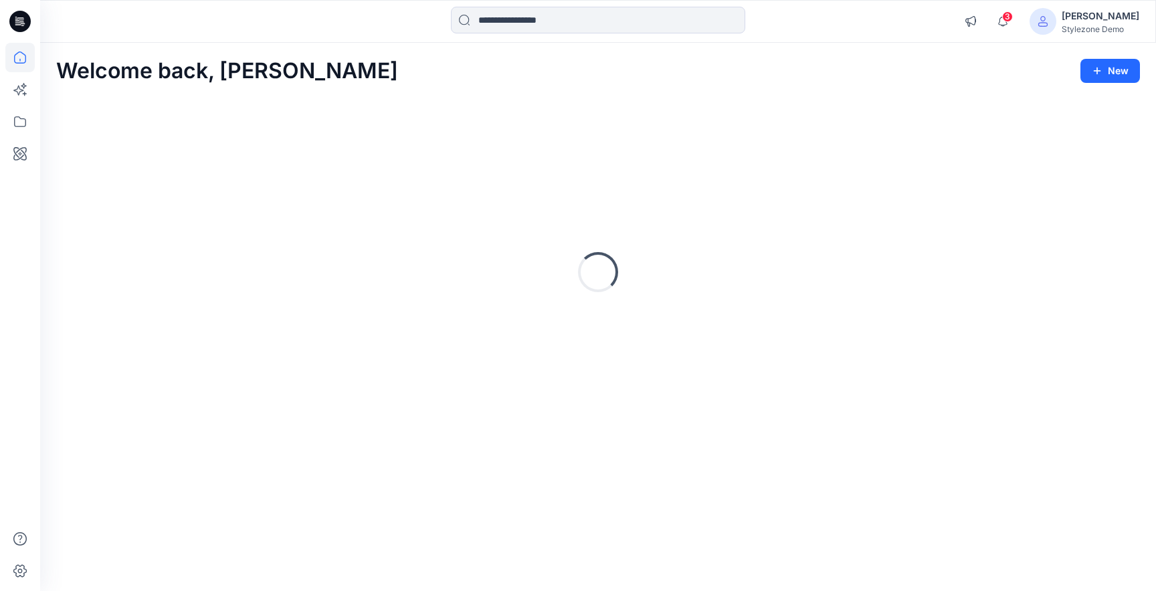 The height and width of the screenshot is (591, 1156). I want to click on button: New, so click(1110, 71).